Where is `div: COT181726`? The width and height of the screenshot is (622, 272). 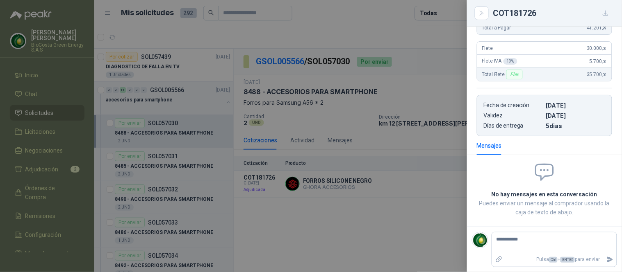 div: COT181726 is located at coordinates (552, 13).